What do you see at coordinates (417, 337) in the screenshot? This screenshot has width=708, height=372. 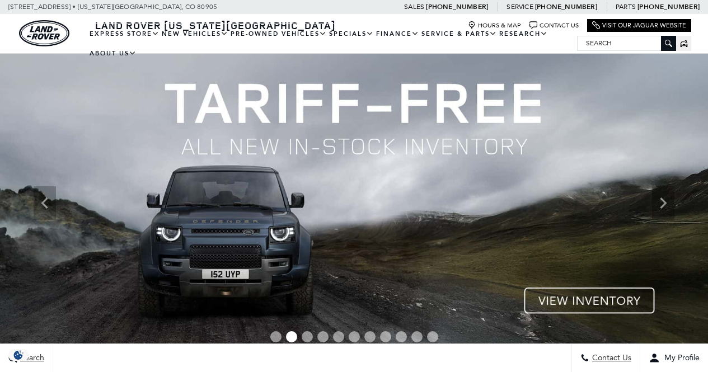 I see `span: Go to slide 10` at bounding box center [417, 337].